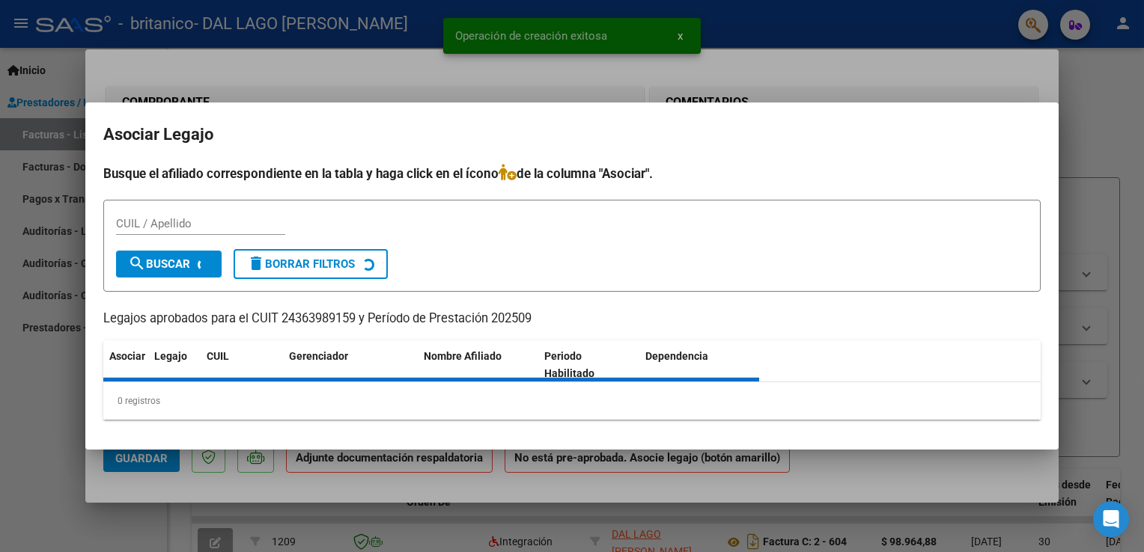 The image size is (1144, 552). What do you see at coordinates (311, 264) in the screenshot?
I see `button: Borrar Filtros` at bounding box center [311, 264].